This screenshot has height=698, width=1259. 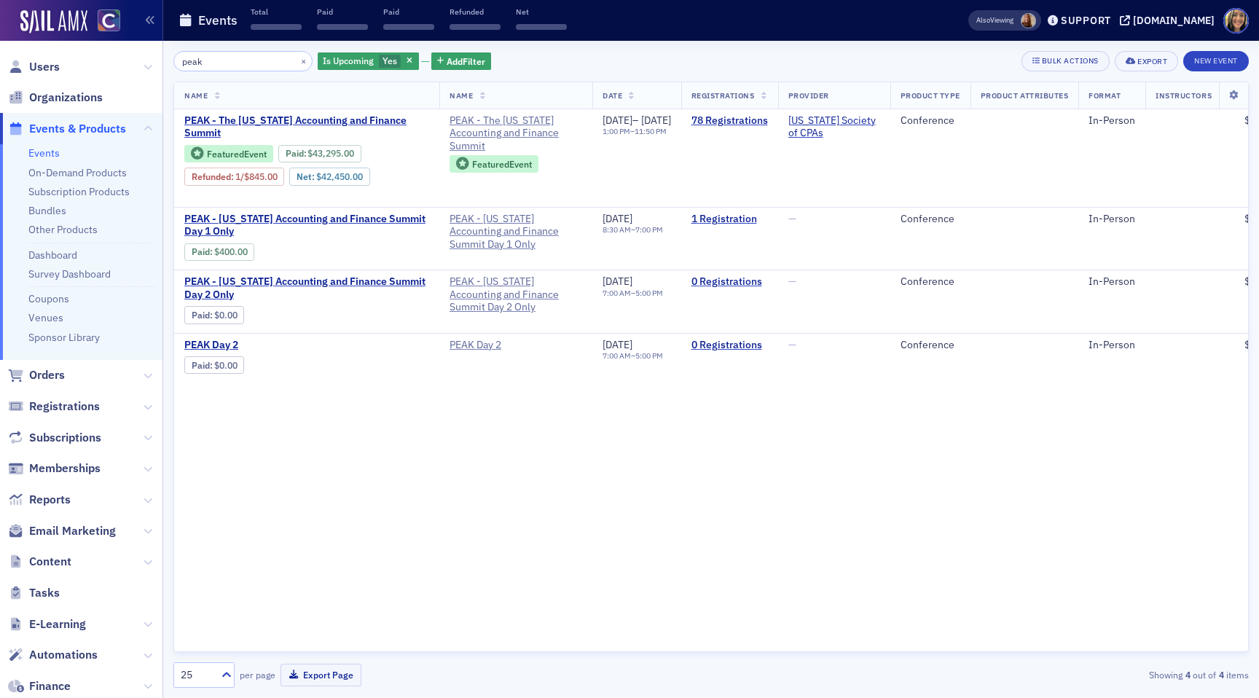 What do you see at coordinates (516, 294) in the screenshot?
I see `span: PEAK - Colorado Accounting and Finance Summit Day 2 Only` at bounding box center [516, 294].